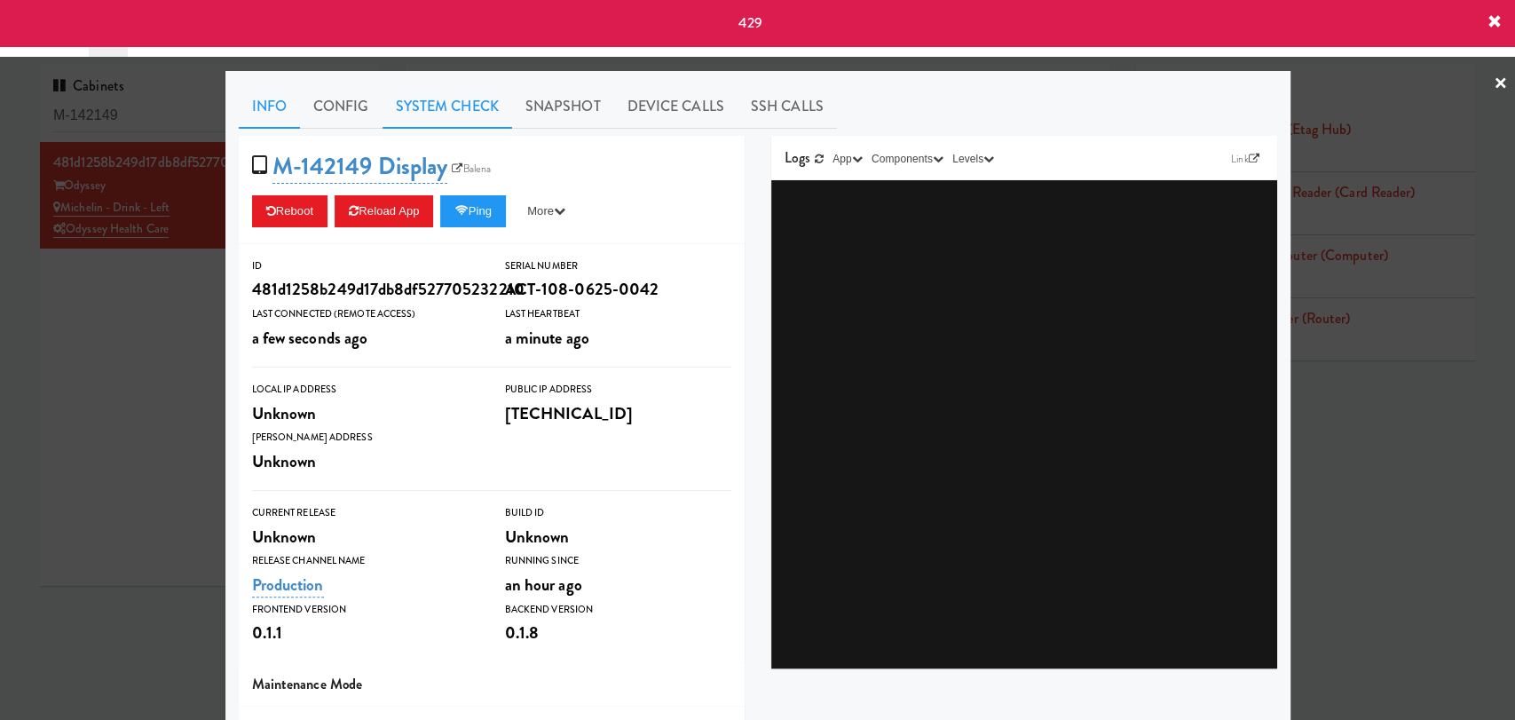  I want to click on div: Frontend Version, so click(365, 610).